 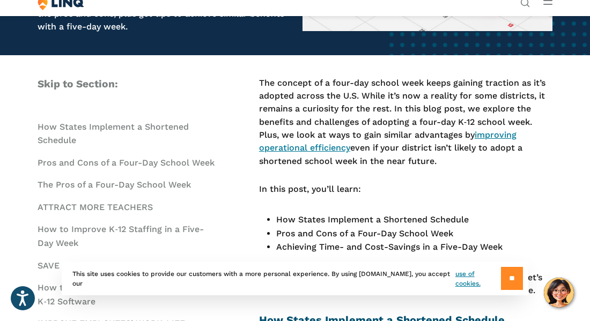 What do you see at coordinates (95, 207) in the screenshot?
I see `a: ATTRACT MORE TEACHERS` at bounding box center [95, 207].